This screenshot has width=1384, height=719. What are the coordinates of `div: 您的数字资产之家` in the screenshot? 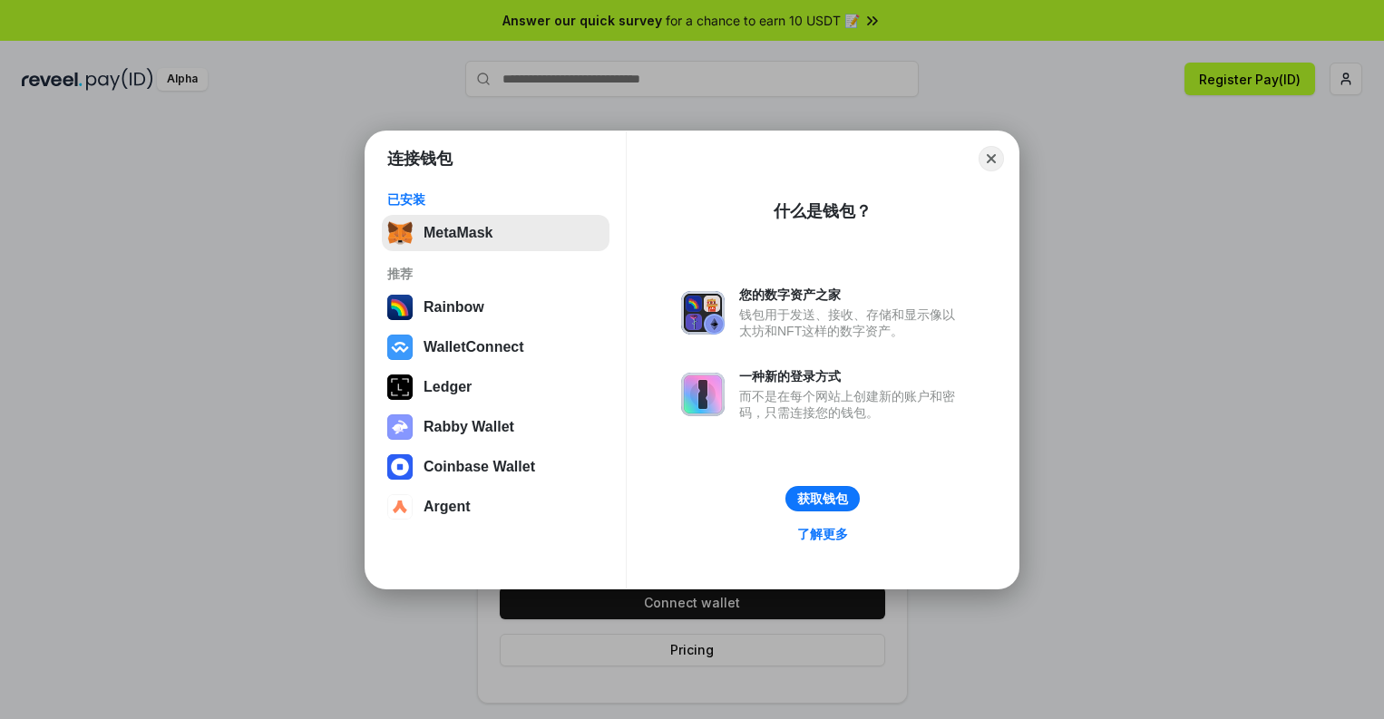 It's located at (852, 295).